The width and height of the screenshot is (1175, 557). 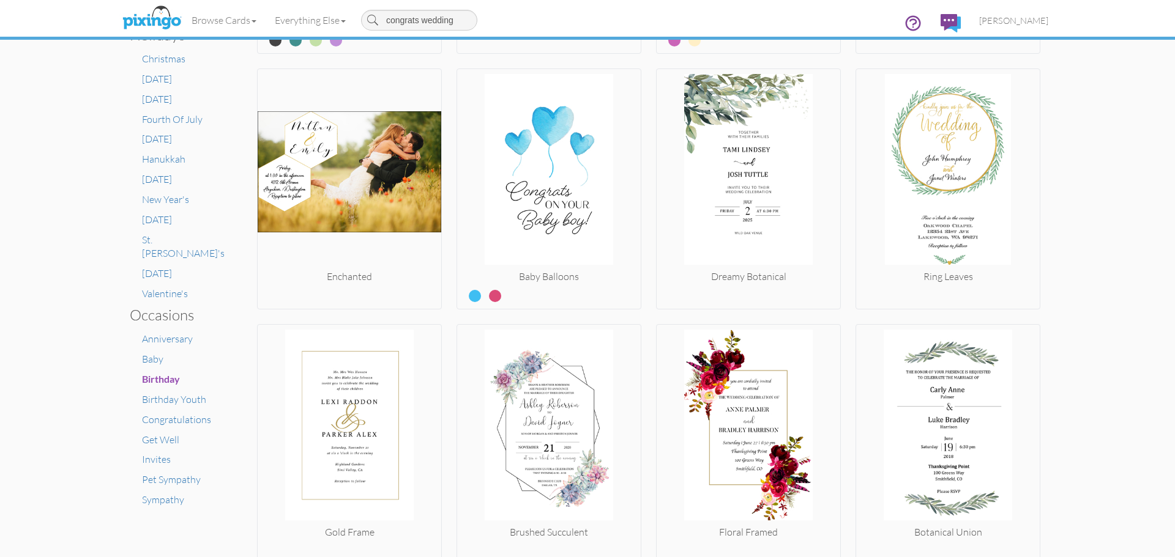 I want to click on span: Birthday Youth, so click(x=174, y=400).